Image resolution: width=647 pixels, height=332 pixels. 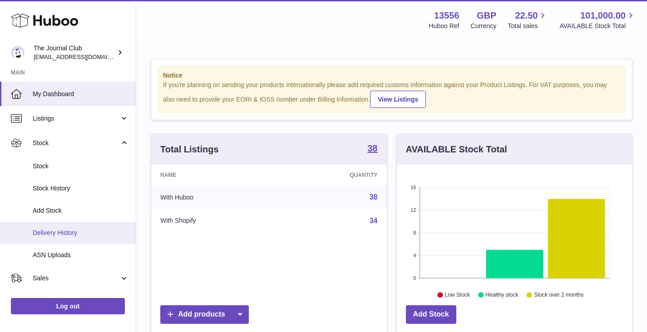 What do you see at coordinates (414, 256) in the screenshot?
I see `text: 4` at bounding box center [414, 256].